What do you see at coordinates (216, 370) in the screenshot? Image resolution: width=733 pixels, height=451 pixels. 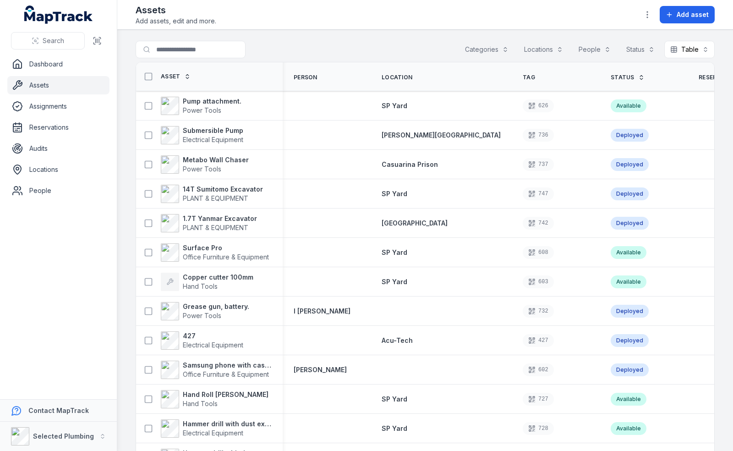 I see `a: Samsung phone with case and cableOffice Furniture & Equipment` at bounding box center [216, 370].